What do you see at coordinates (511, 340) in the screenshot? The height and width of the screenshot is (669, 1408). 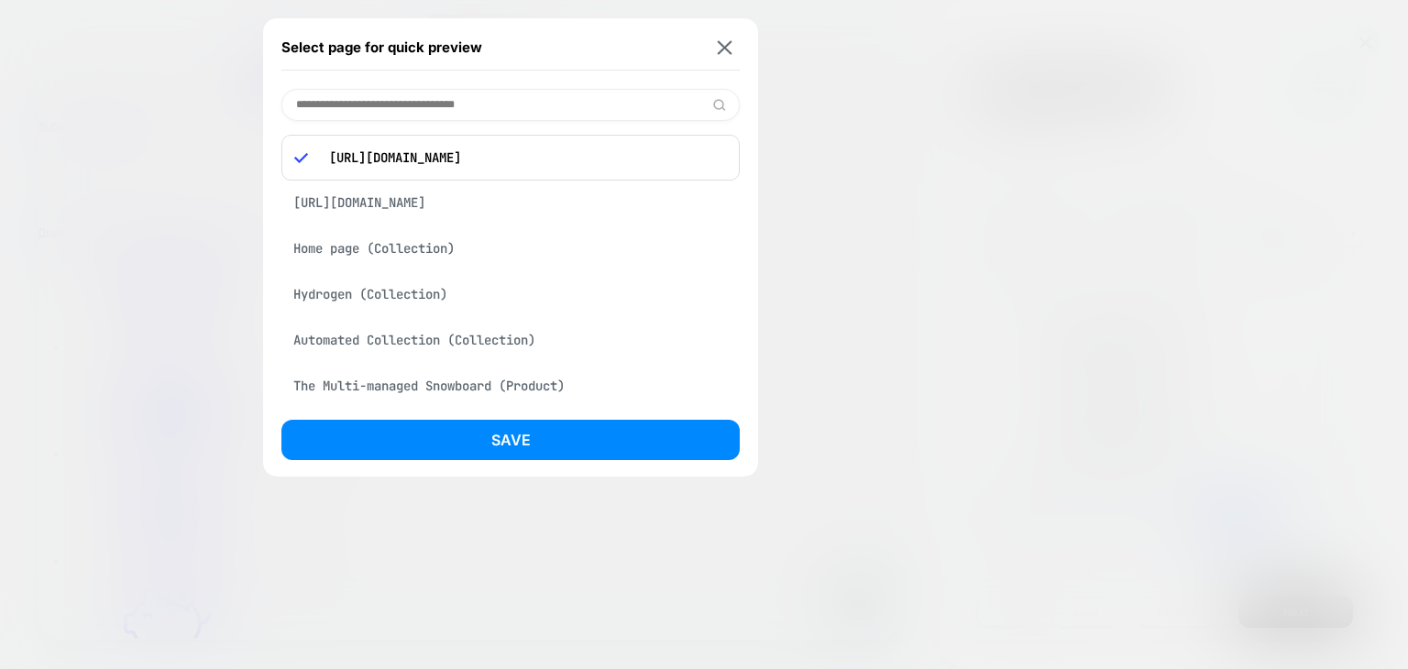 I see `div: Automated Collection (Collection)` at bounding box center [511, 340].